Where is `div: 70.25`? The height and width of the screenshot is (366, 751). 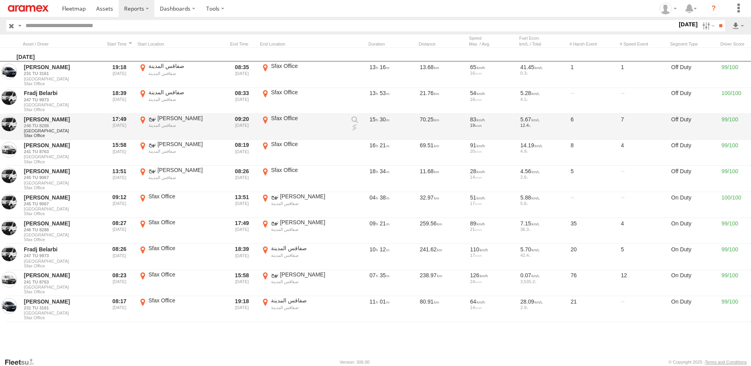 div: 70.25 is located at coordinates (442, 127).